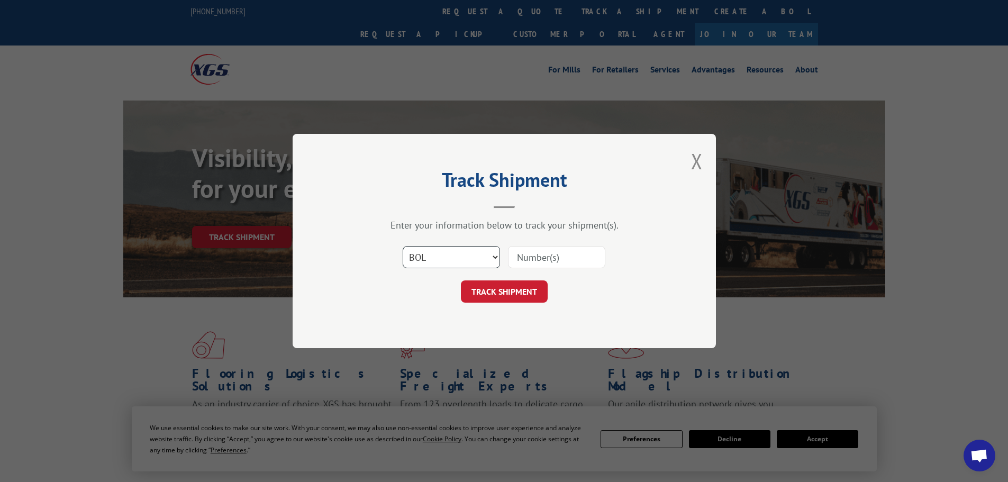  What do you see at coordinates (697, 161) in the screenshot?
I see `button: Close modal` at bounding box center [697, 161].